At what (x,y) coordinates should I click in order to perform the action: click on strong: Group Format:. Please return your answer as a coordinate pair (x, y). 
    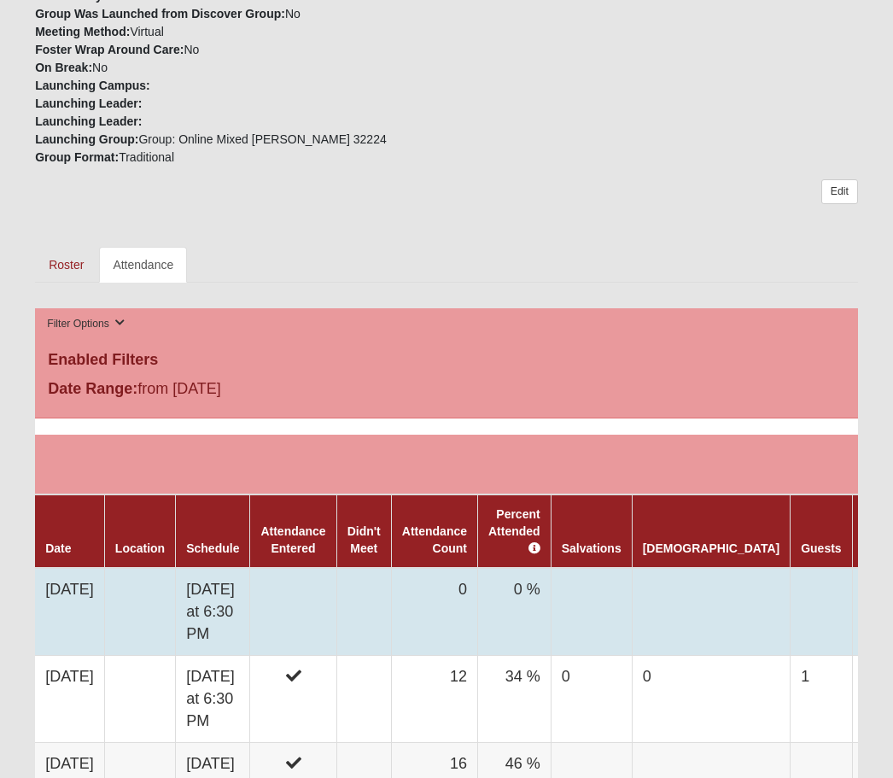
    Looking at the image, I should click on (77, 158).